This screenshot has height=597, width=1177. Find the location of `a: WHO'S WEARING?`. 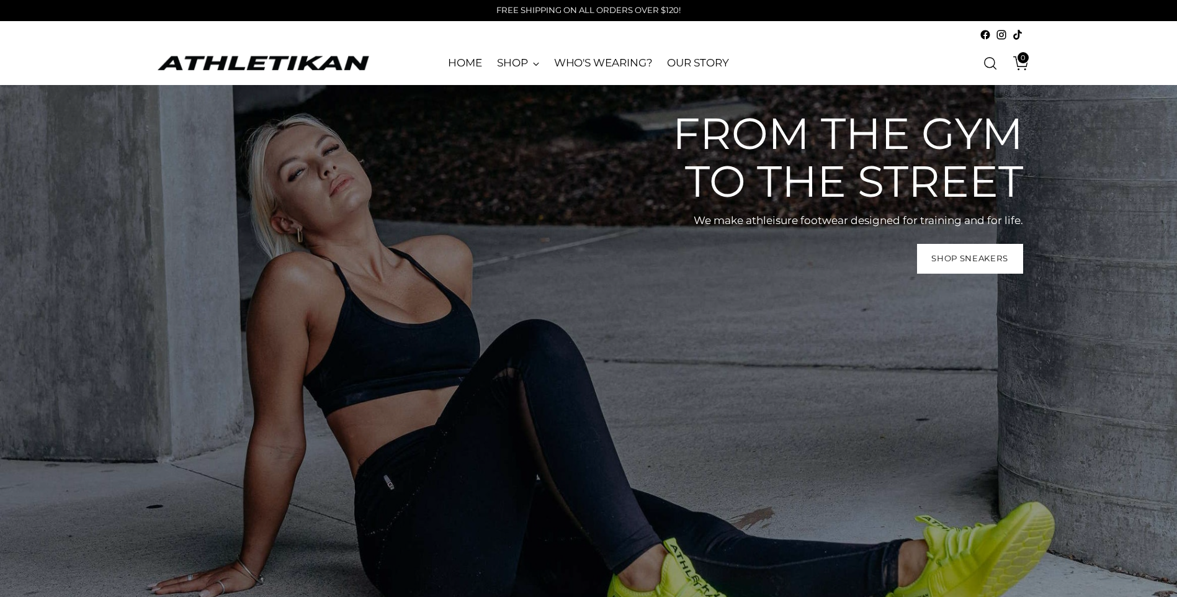

a: WHO'S WEARING? is located at coordinates (603, 63).